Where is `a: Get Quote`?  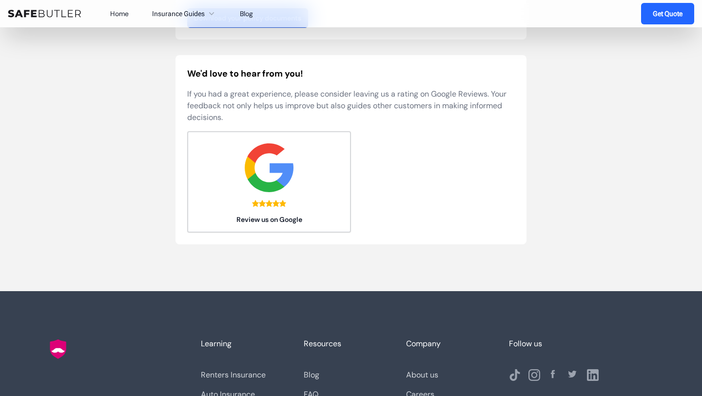
a: Get Quote is located at coordinates (668, 14).